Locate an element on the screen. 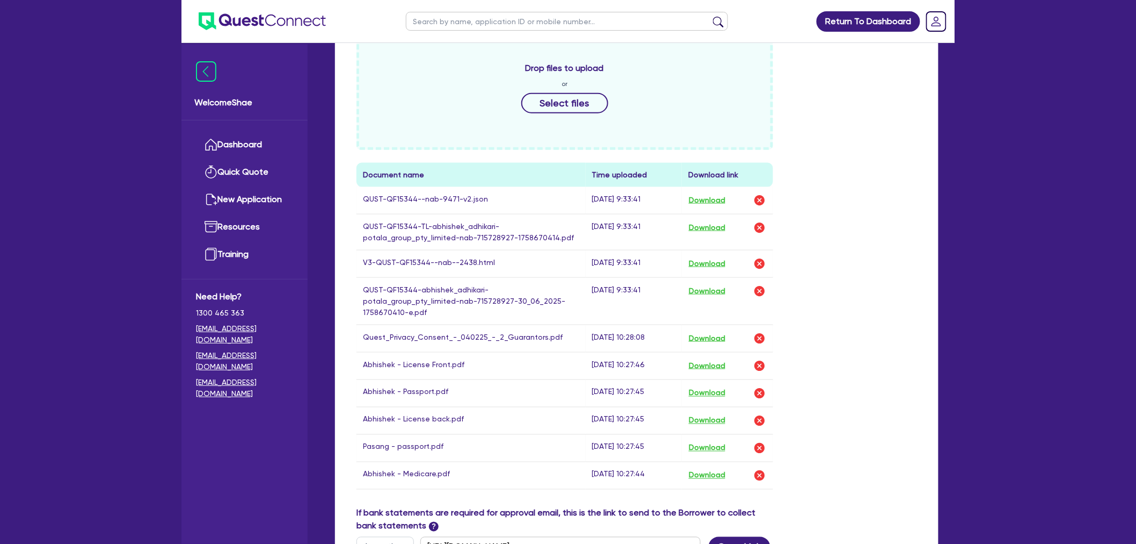 The image size is (1136, 544). td: V3-QUST-QF15344--nab--2438.html is located at coordinates (471, 263).